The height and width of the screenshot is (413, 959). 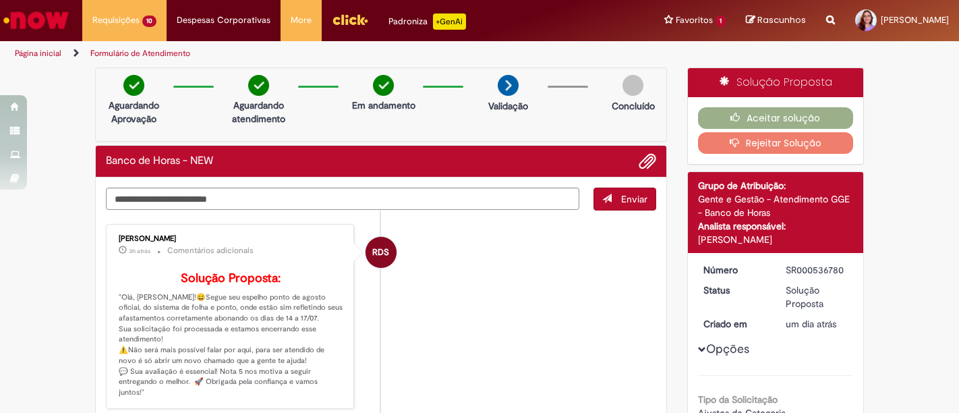 I want to click on div: SR000536780, so click(x=816, y=270).